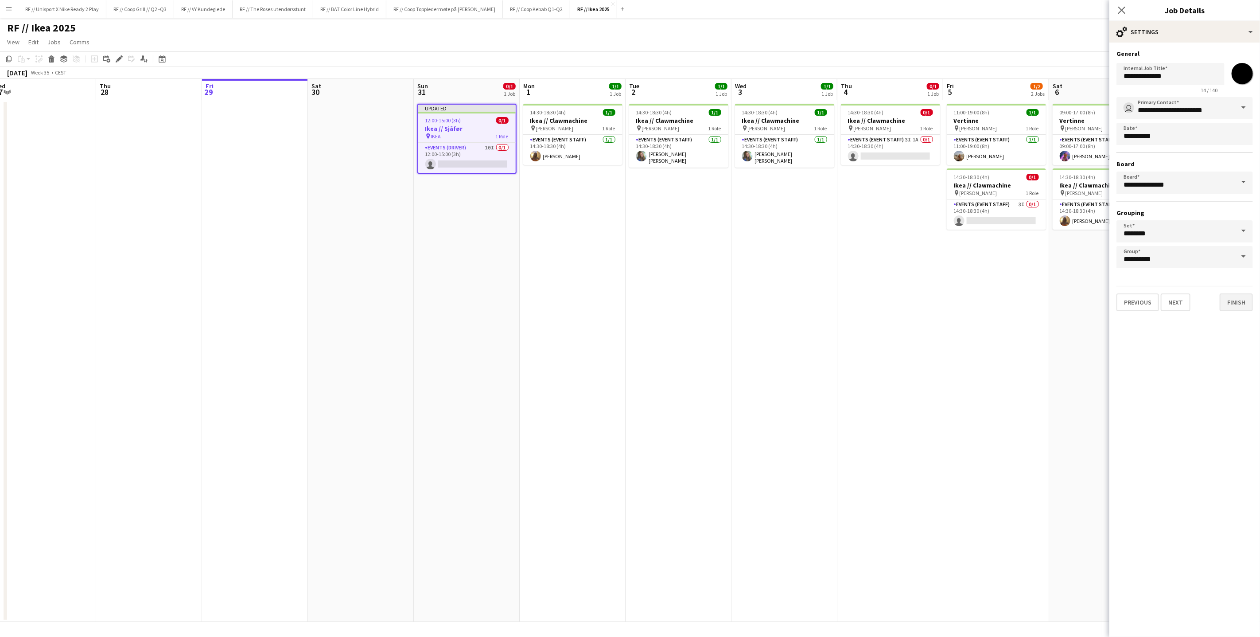 The height and width of the screenshot is (637, 1260). What do you see at coordinates (203, 9) in the screenshot?
I see `button: RF // VY Kundeglede` at bounding box center [203, 9].